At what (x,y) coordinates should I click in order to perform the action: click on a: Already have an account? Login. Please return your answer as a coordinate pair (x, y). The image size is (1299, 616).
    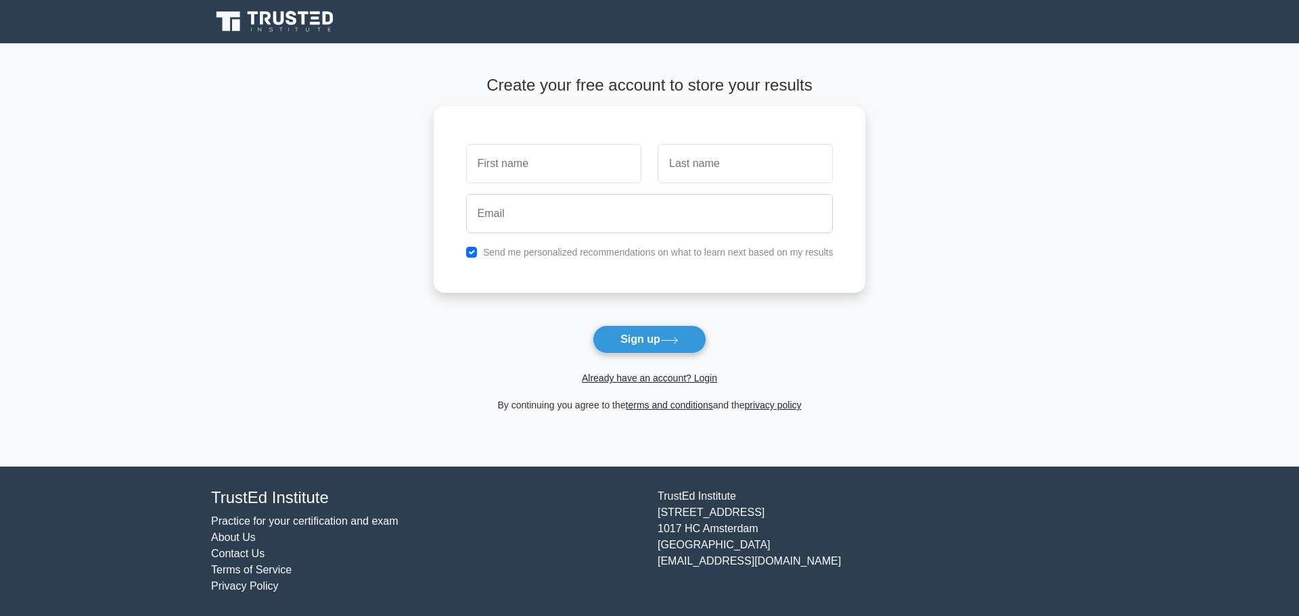
    Looking at the image, I should click on (650, 378).